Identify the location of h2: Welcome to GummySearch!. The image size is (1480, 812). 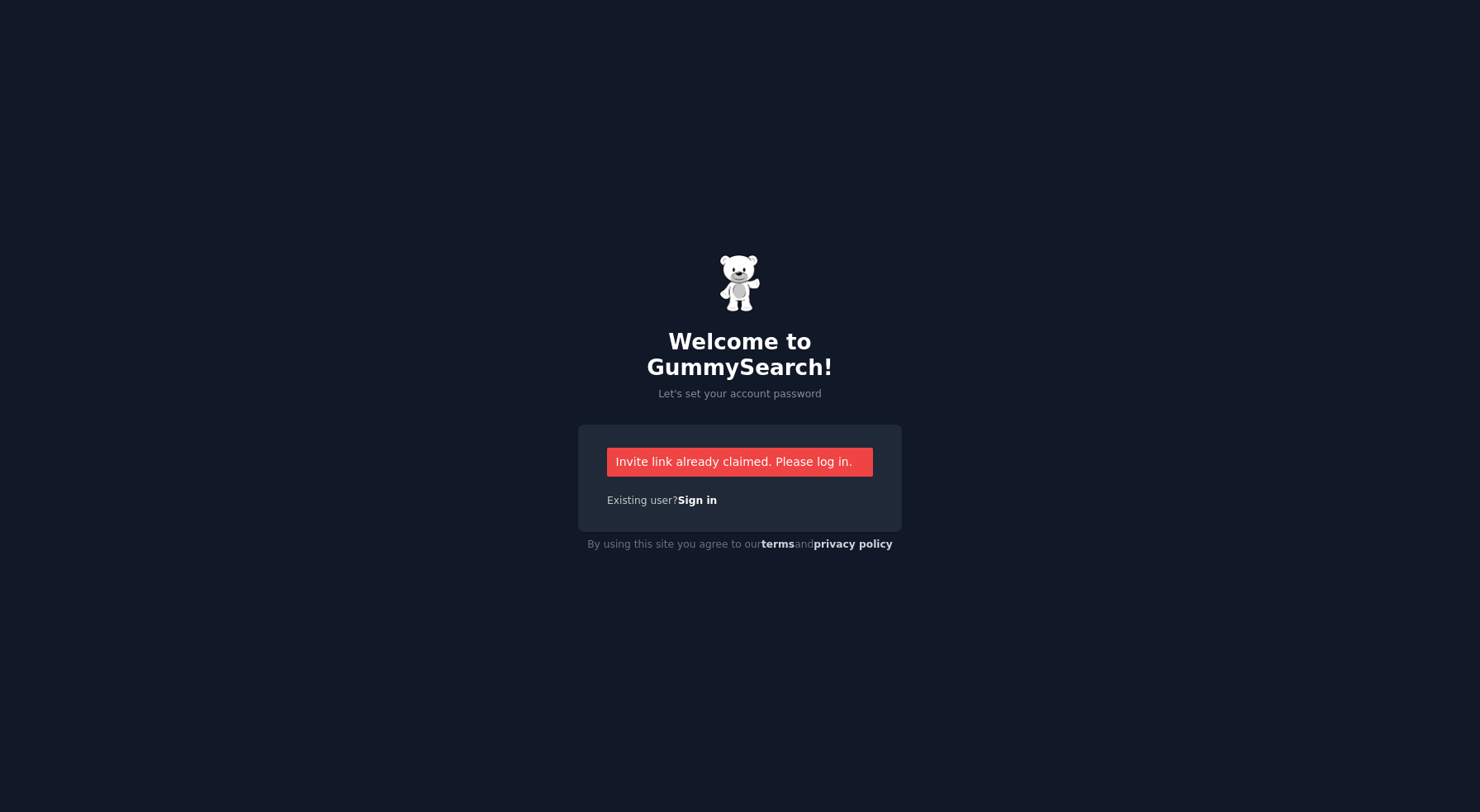
(740, 356).